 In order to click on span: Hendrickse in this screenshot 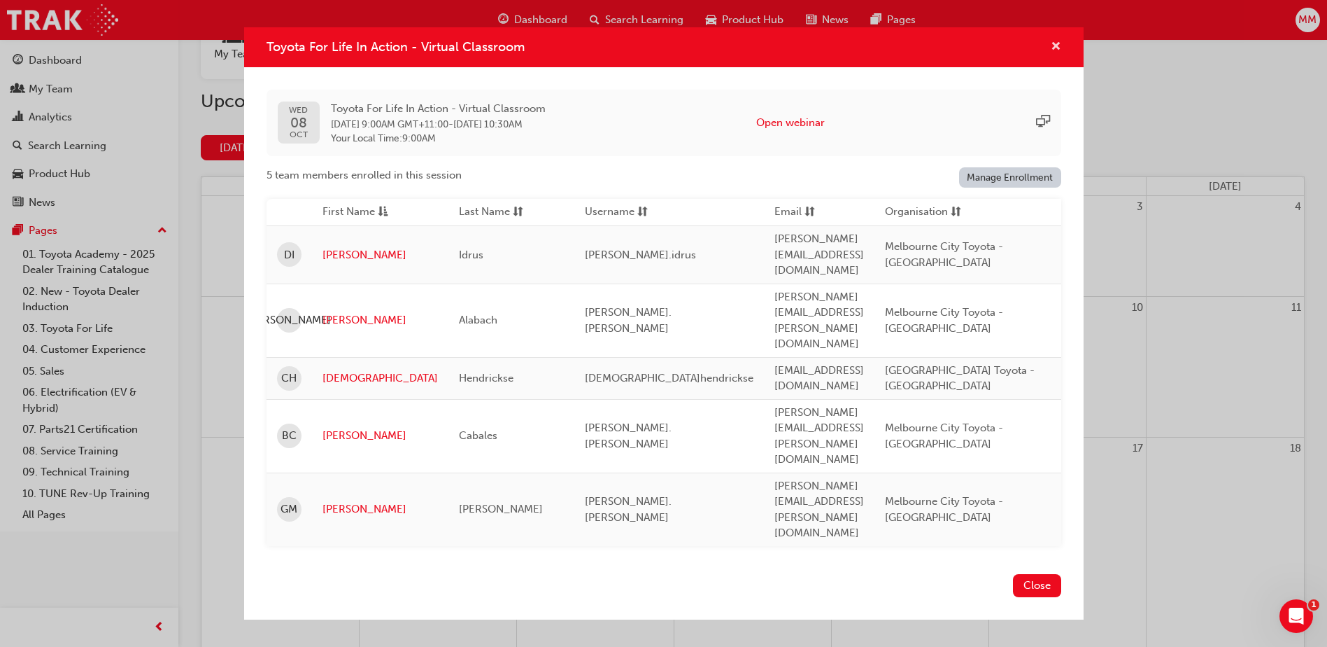, I will do `click(486, 378)`.